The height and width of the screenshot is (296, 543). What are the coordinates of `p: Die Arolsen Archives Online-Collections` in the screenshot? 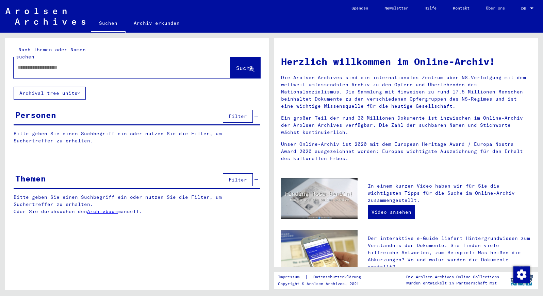 It's located at (453, 277).